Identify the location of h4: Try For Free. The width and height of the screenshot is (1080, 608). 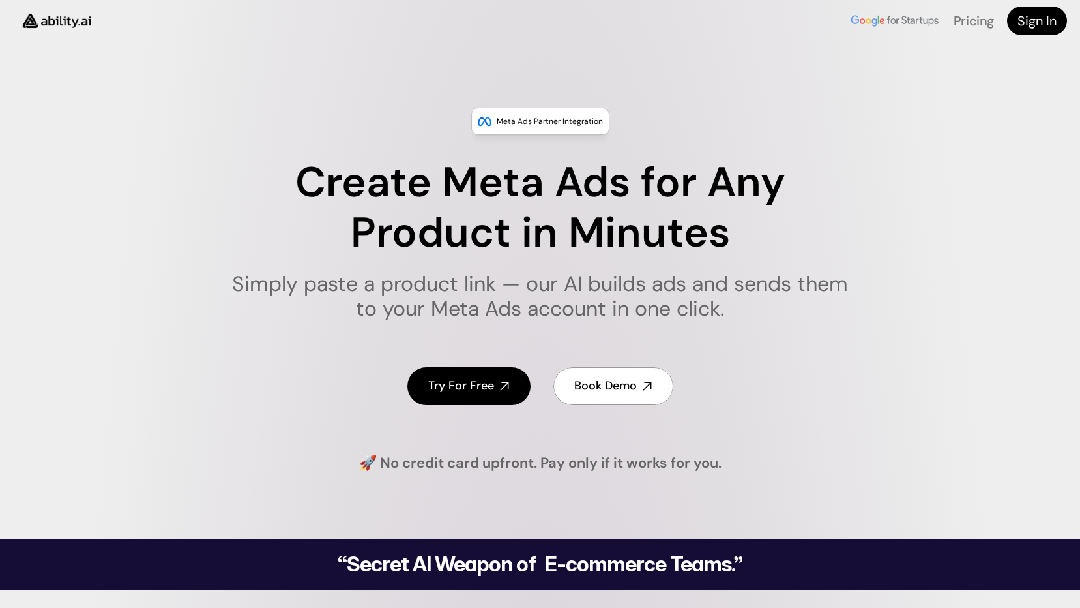
(461, 385).